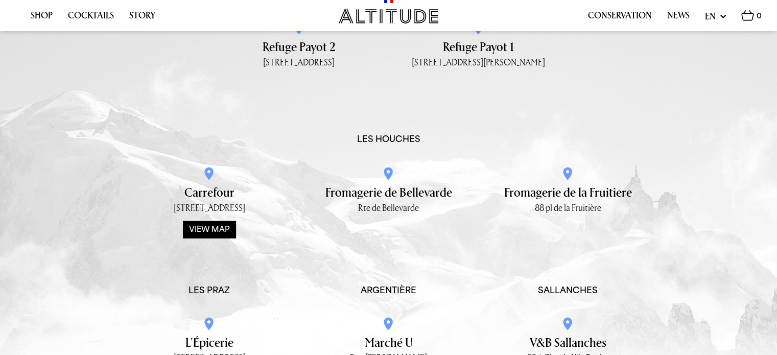 The height and width of the screenshot is (355, 777). I want to click on h4: V&B Sallanches, so click(568, 334).